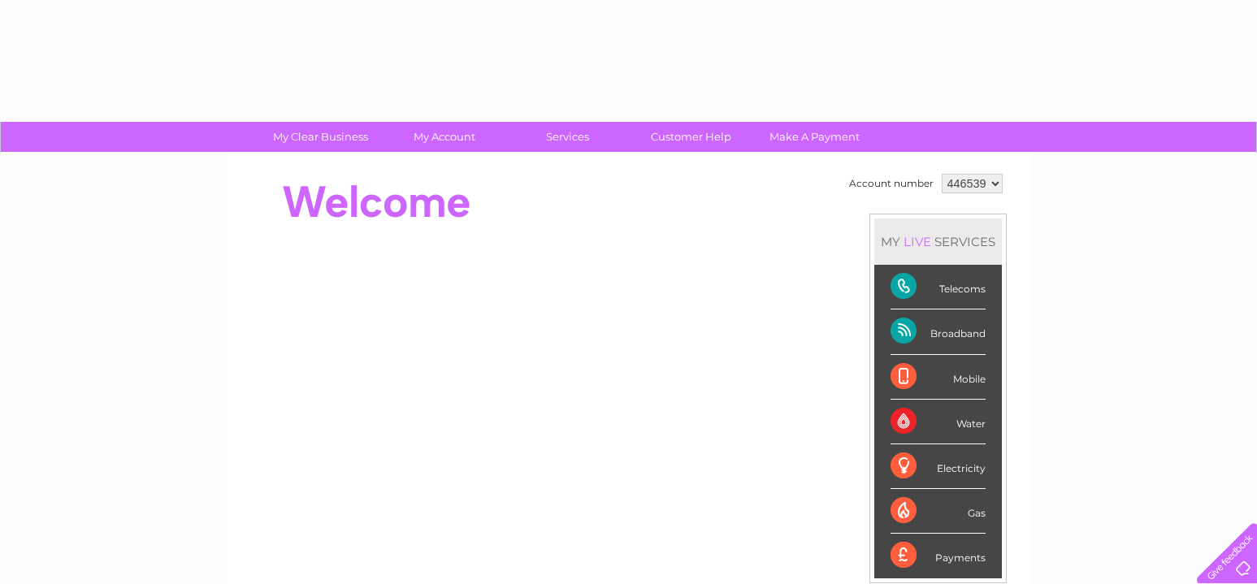 The height and width of the screenshot is (584, 1257). Describe the element at coordinates (938, 467) in the screenshot. I see `div: Electricity` at that location.